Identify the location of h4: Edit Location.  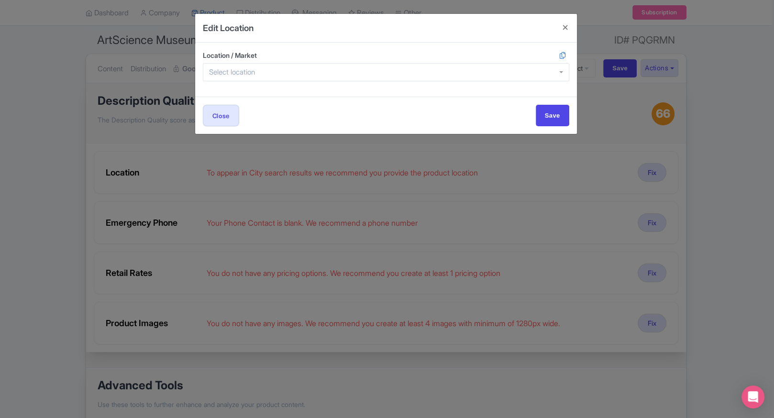
(228, 28).